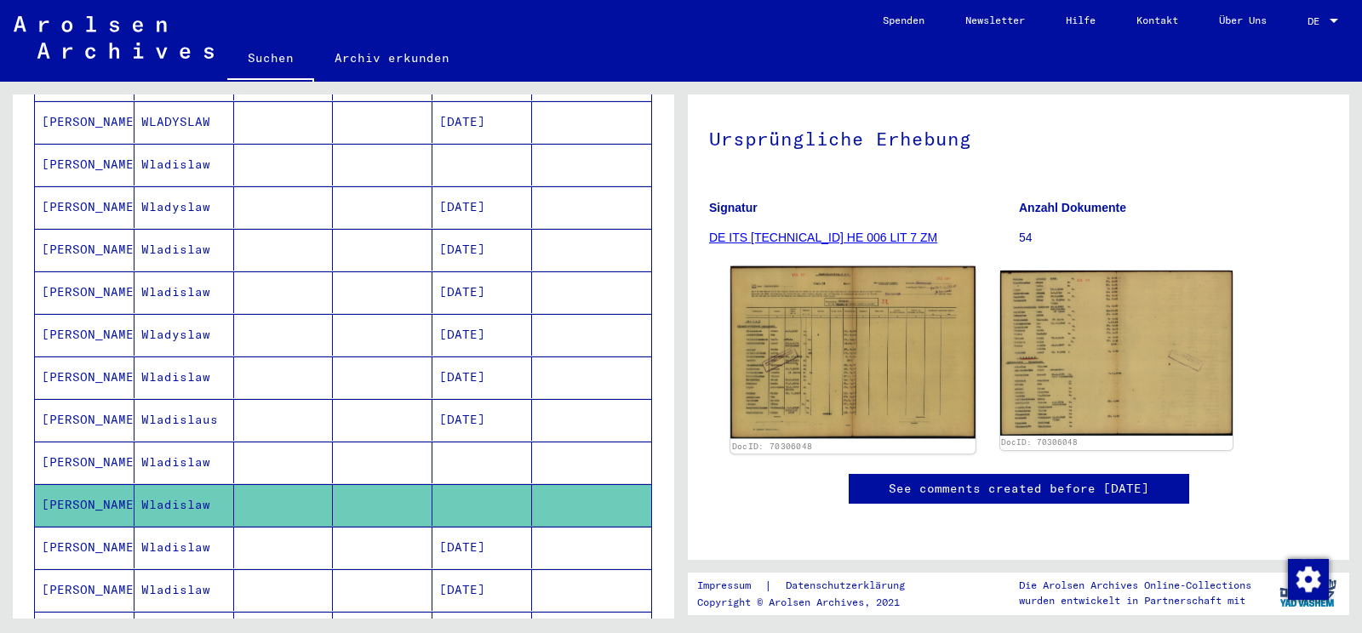  I want to click on b: Anzahl Dokumente, so click(1073, 208).